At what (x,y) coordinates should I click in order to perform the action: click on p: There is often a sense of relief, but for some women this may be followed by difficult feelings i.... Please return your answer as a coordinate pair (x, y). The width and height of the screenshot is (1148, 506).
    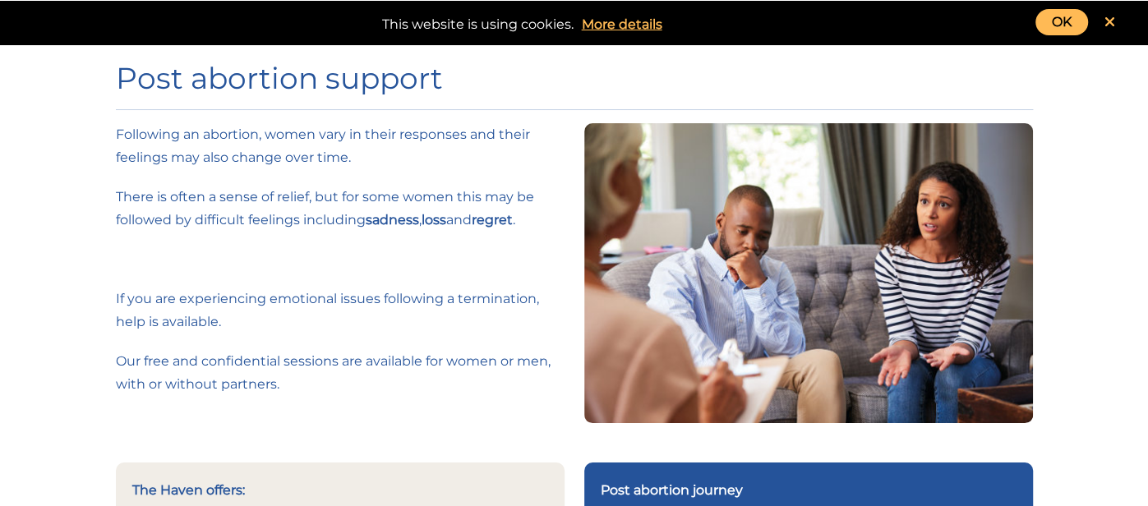
    Looking at the image, I should click on (340, 209).